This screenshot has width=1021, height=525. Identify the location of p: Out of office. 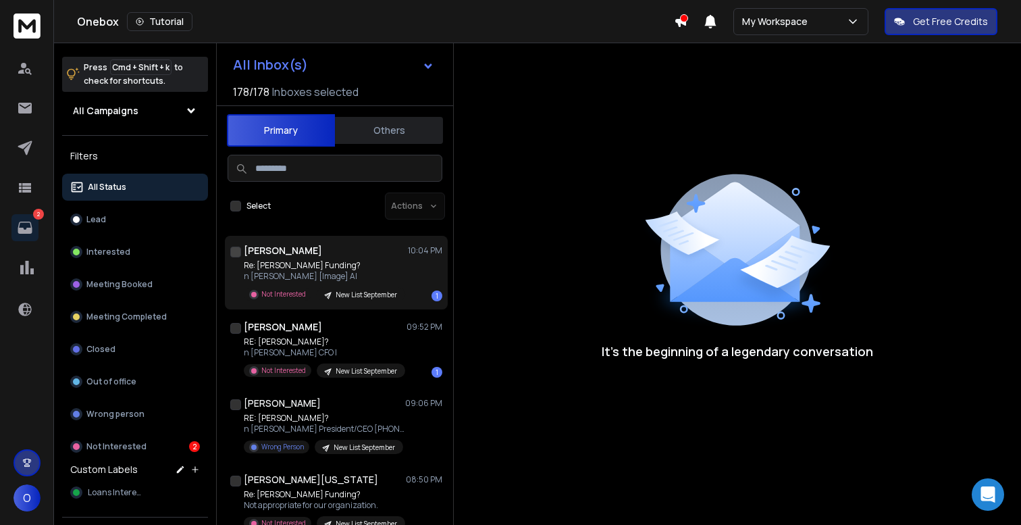
(111, 381).